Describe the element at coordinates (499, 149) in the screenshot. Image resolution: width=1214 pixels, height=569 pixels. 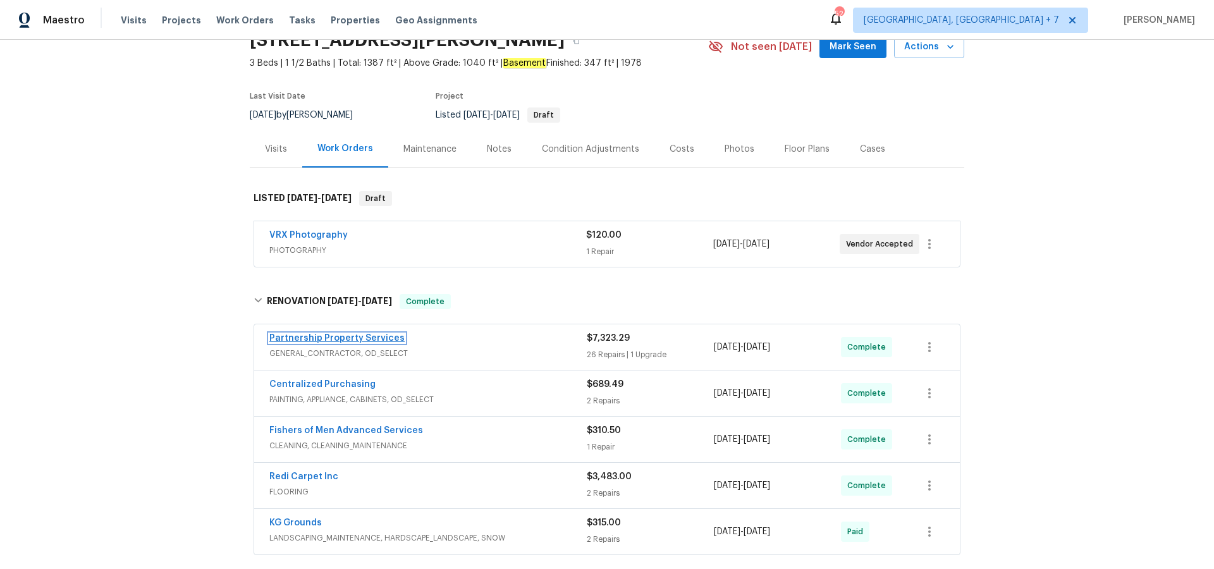
I see `div: Notes` at that location.